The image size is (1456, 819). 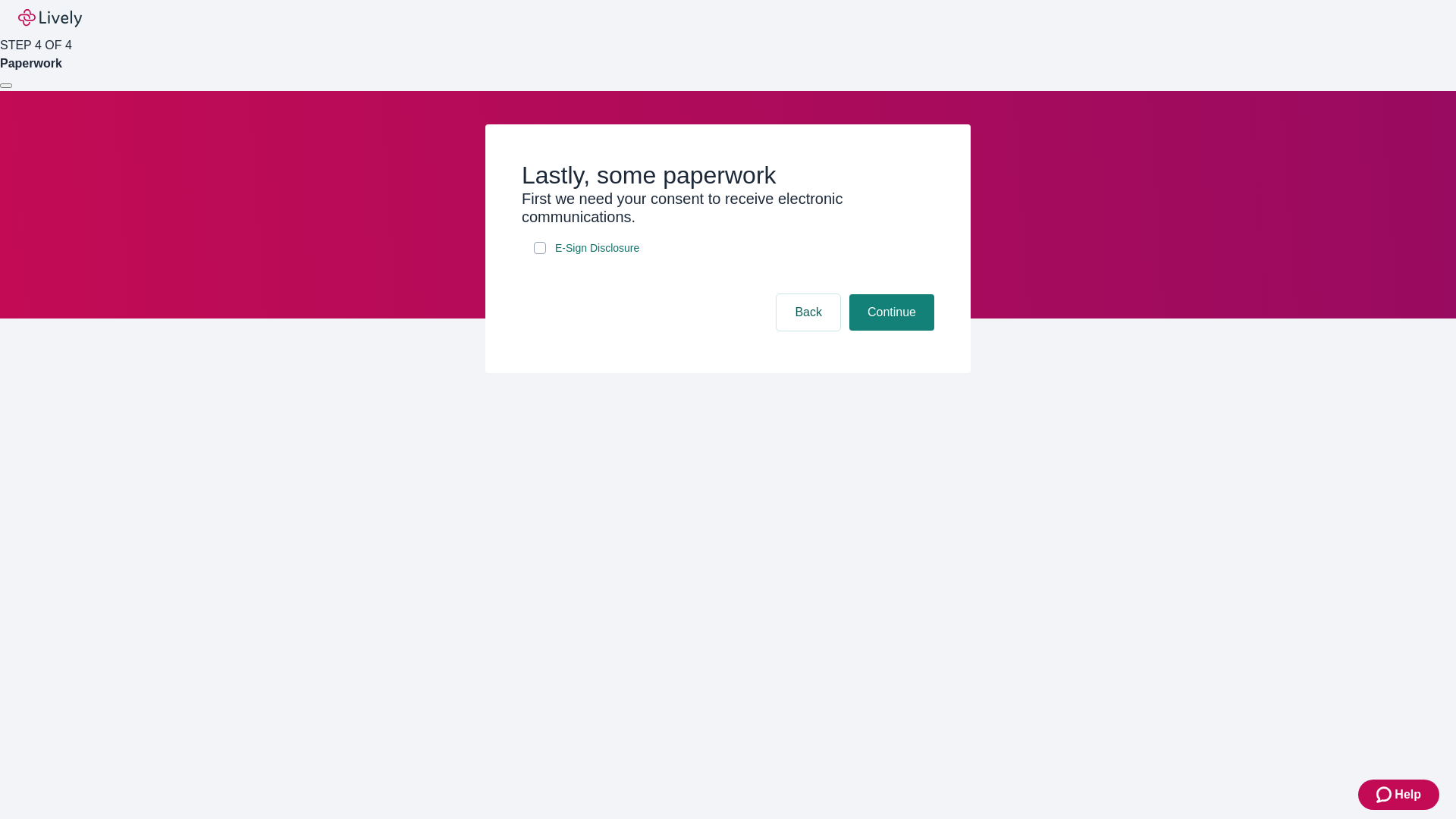 I want to click on svg: Zendesk support icon, so click(x=1386, y=794).